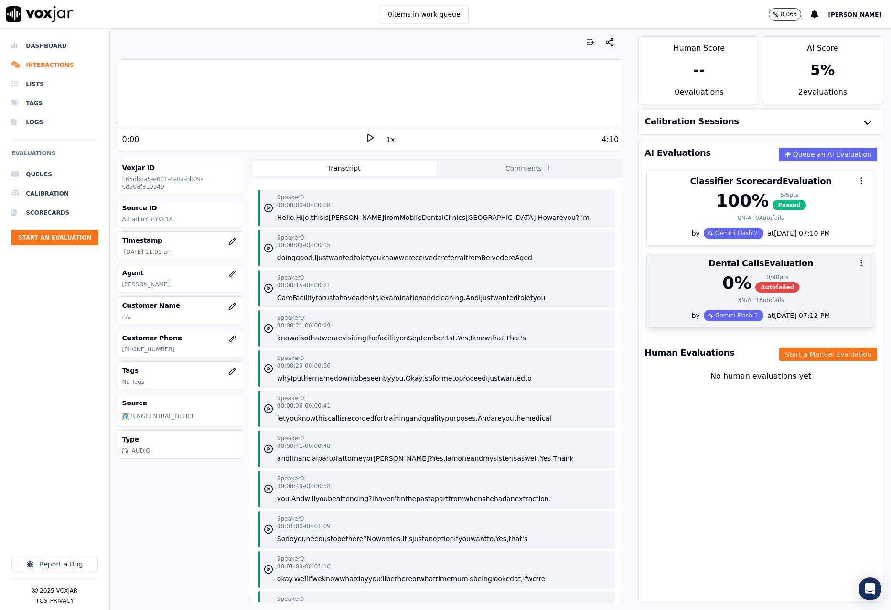 The width and height of the screenshot is (891, 610). I want to click on button: It's, so click(407, 538).